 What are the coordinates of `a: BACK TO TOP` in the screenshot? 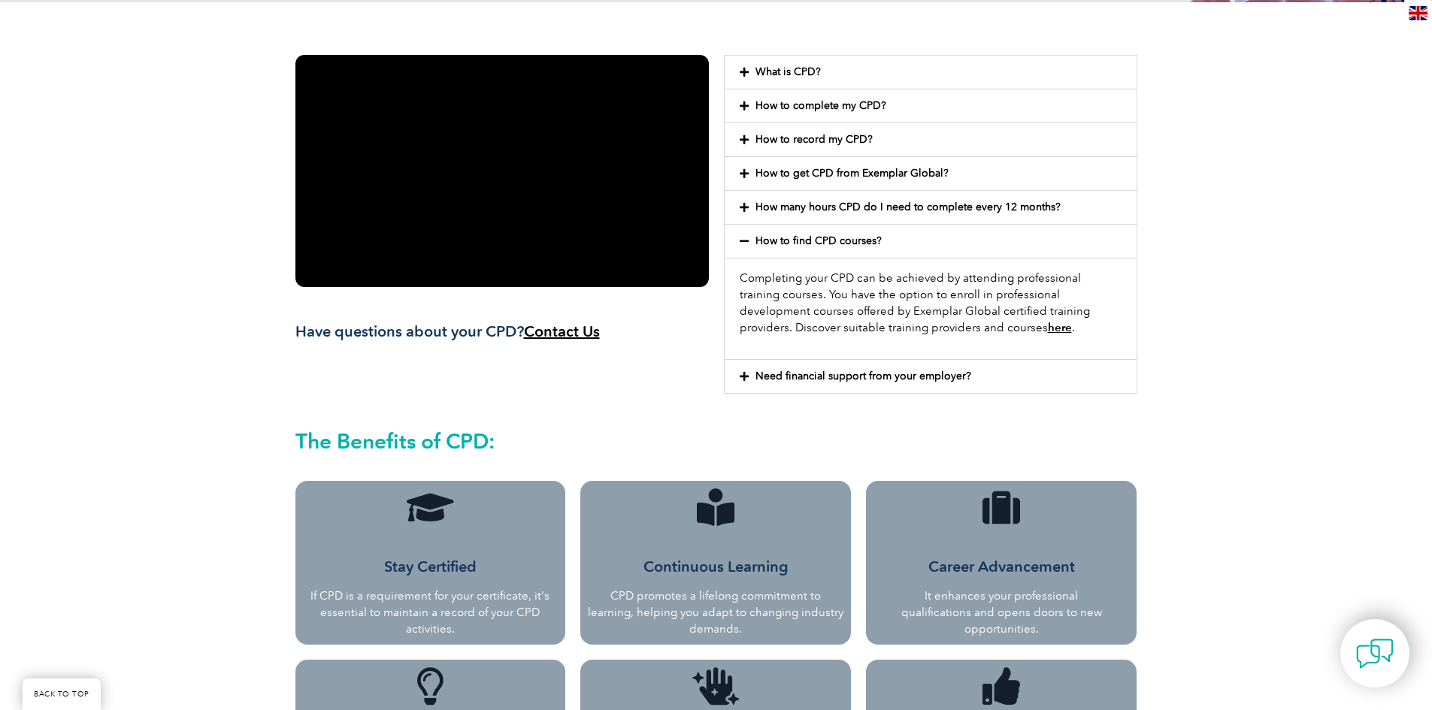 It's located at (62, 695).